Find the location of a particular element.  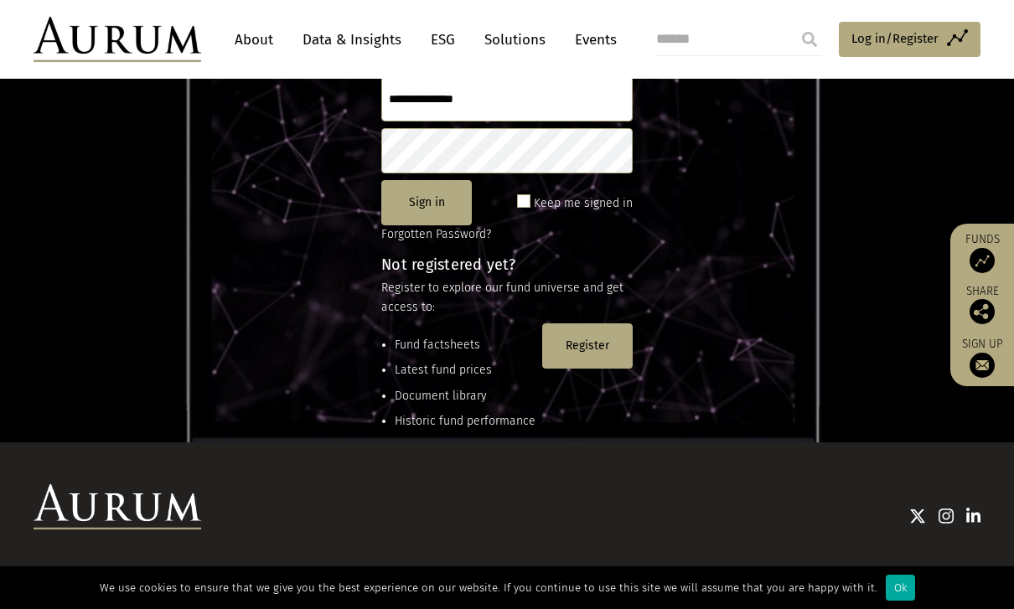

button: Register is located at coordinates (587, 346).